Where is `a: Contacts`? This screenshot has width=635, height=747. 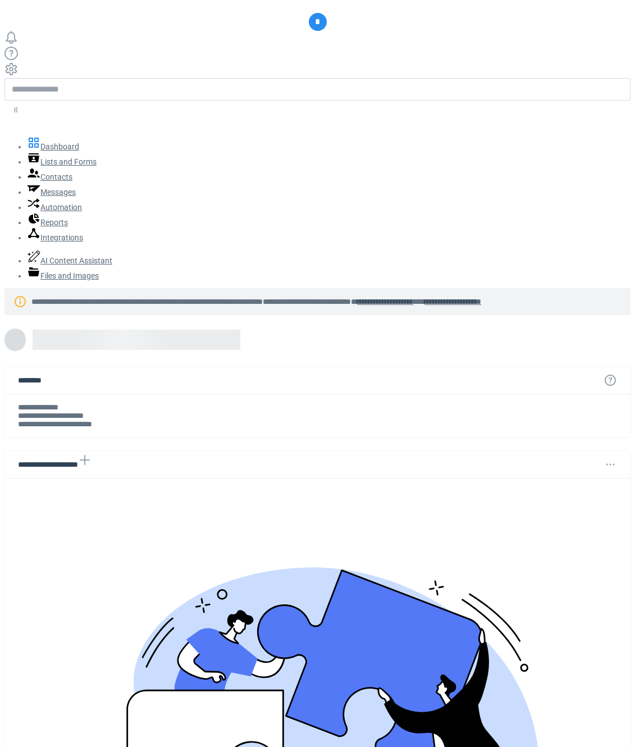 a: Contacts is located at coordinates (49, 177).